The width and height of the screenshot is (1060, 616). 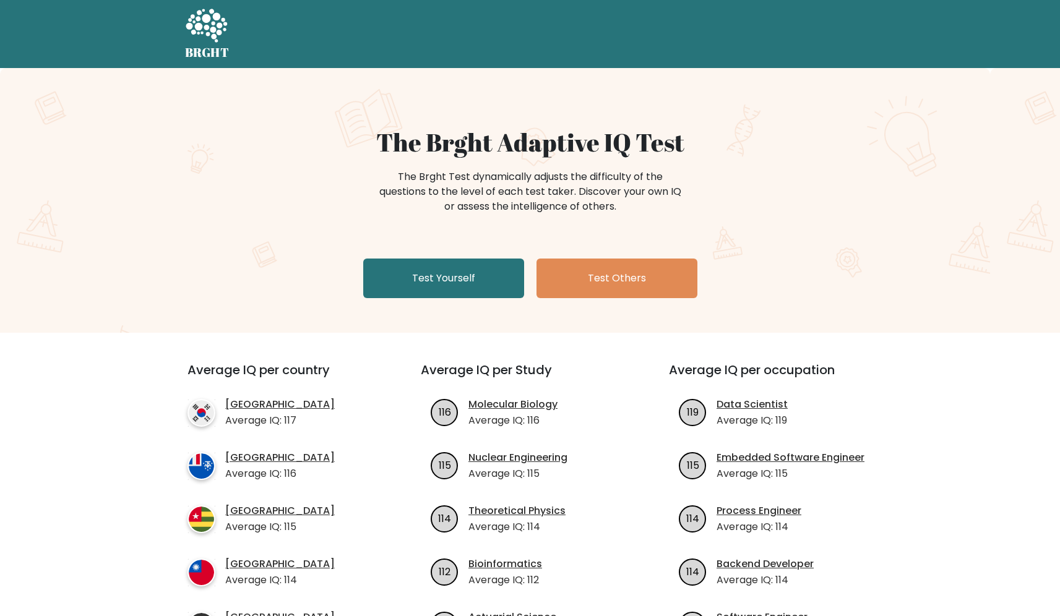 What do you see at coordinates (529, 377) in the screenshot?
I see `h3: Average IQ per Study` at bounding box center [529, 377].